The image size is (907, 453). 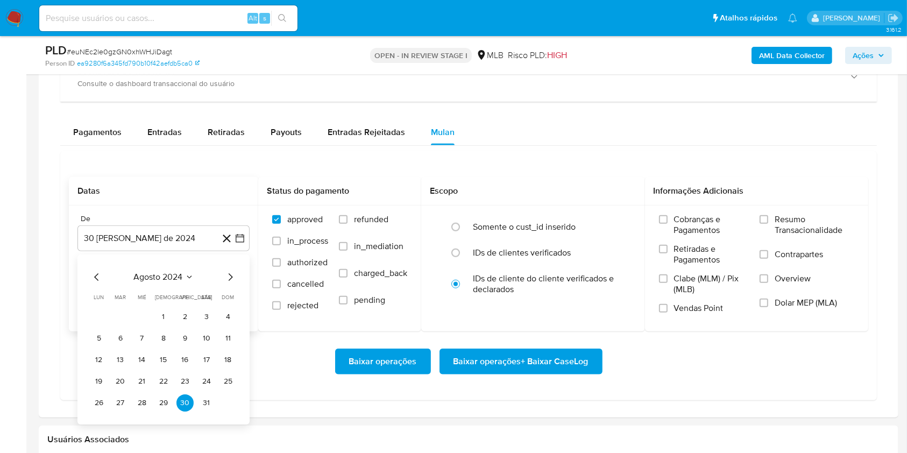 I want to click on p: OPEN - IN REVIEW STAGE I, so click(x=421, y=55).